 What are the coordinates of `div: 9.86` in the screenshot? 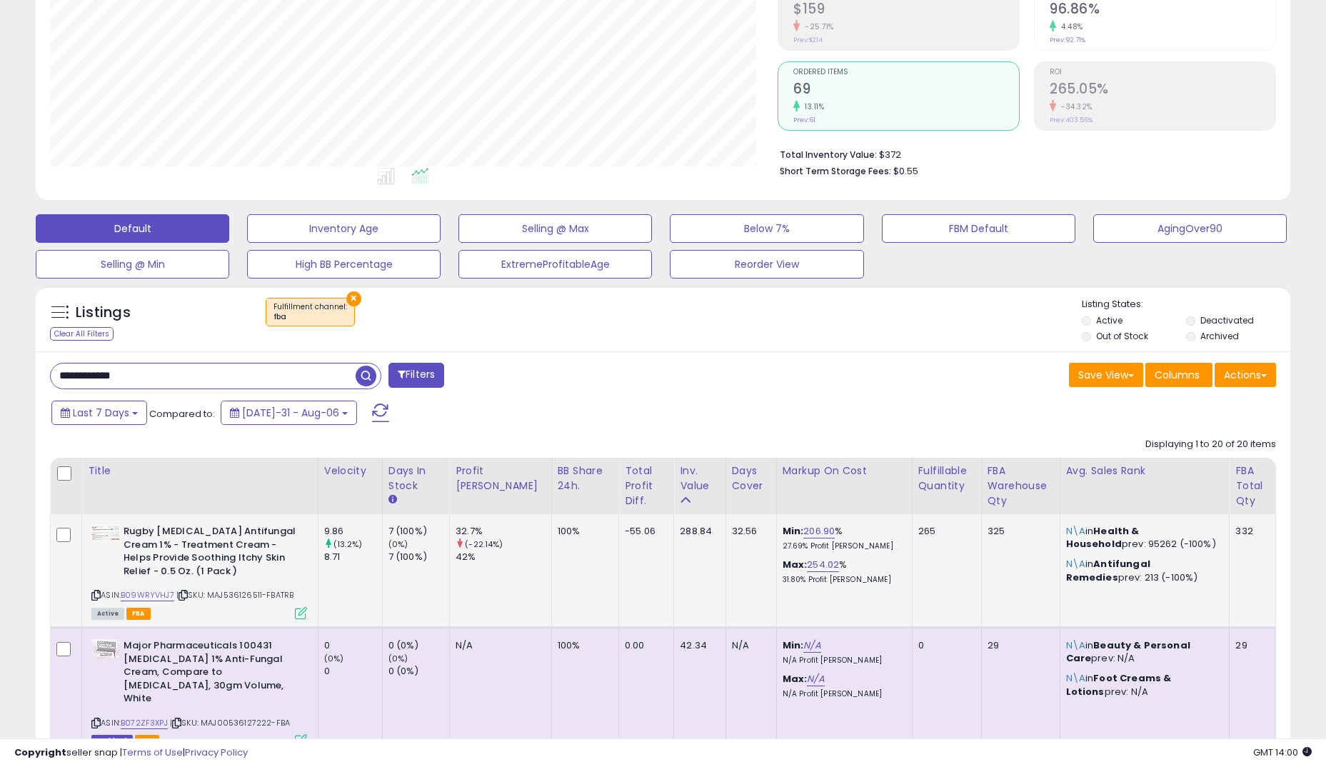 It's located at (353, 531).